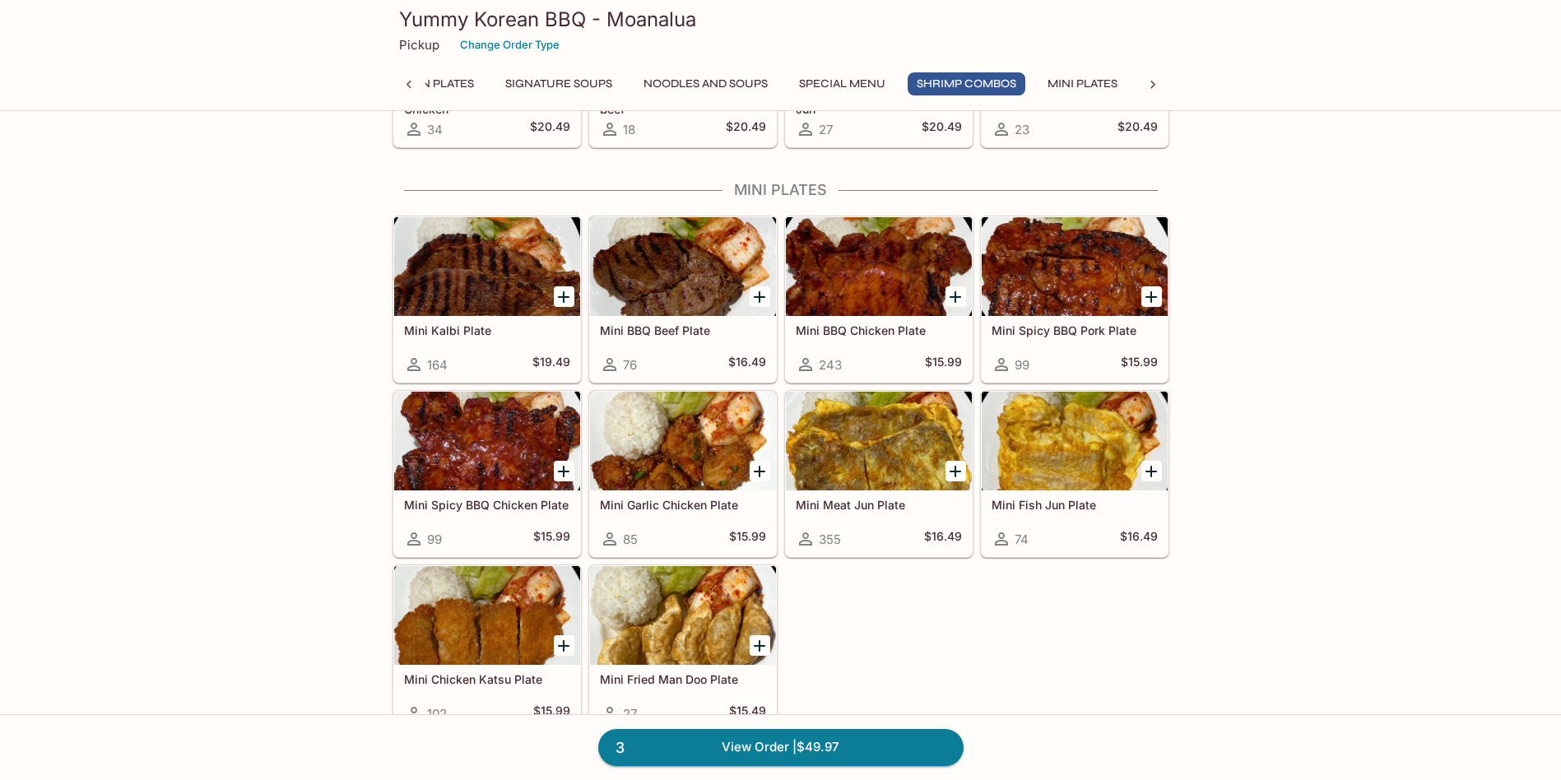  I want to click on a: Mini BBQ Beef Plate76$16.49, so click(683, 299).